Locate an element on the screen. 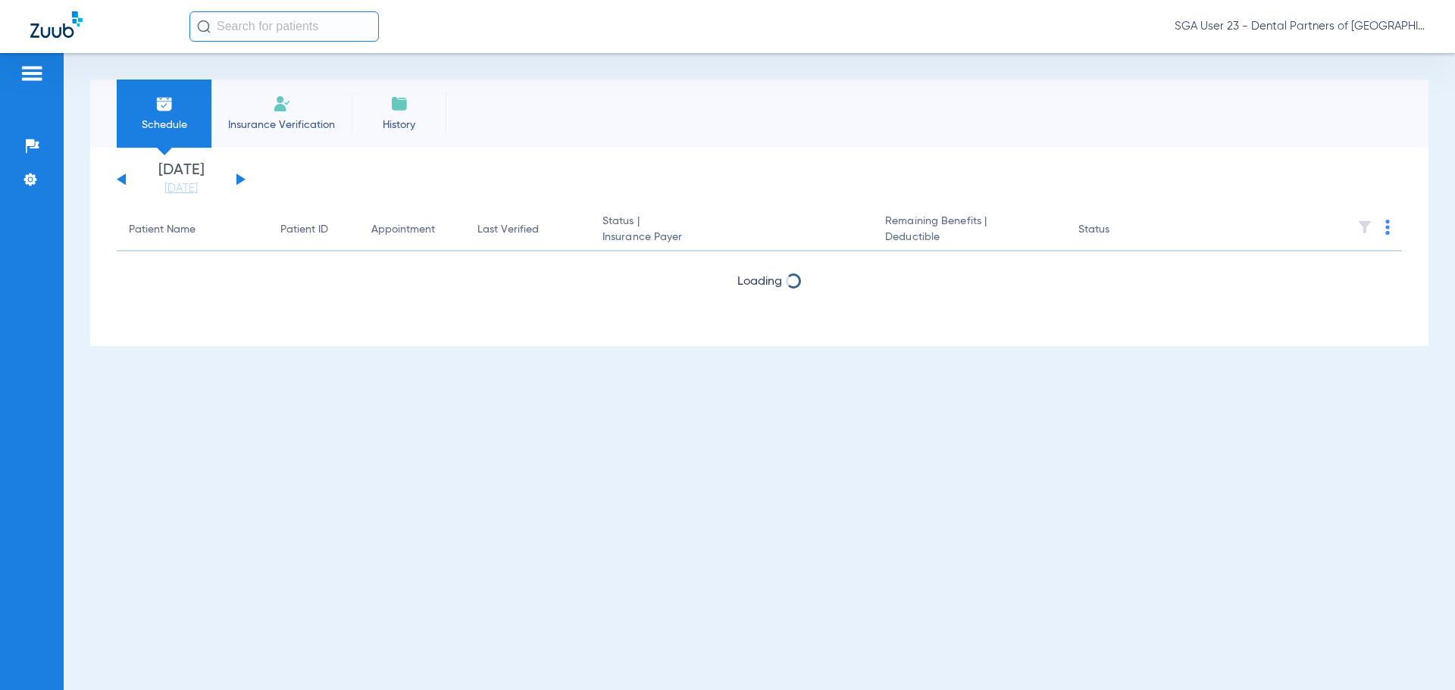  input: Search for patients is located at coordinates (284, 27).